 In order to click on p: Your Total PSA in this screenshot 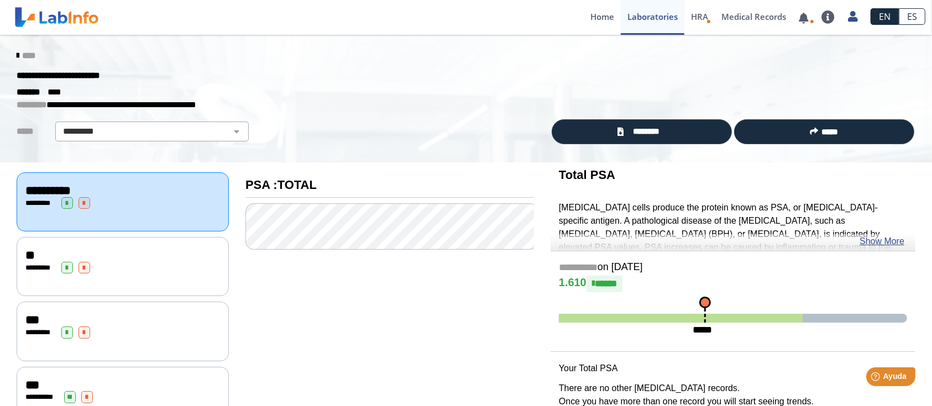, I will do `click(733, 369)`.